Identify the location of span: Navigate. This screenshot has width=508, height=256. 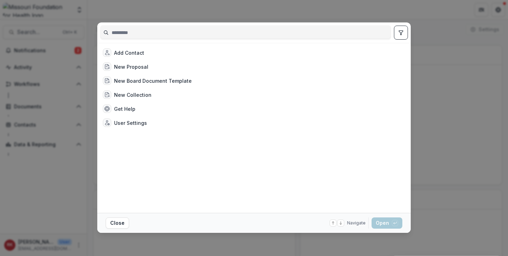
(356, 223).